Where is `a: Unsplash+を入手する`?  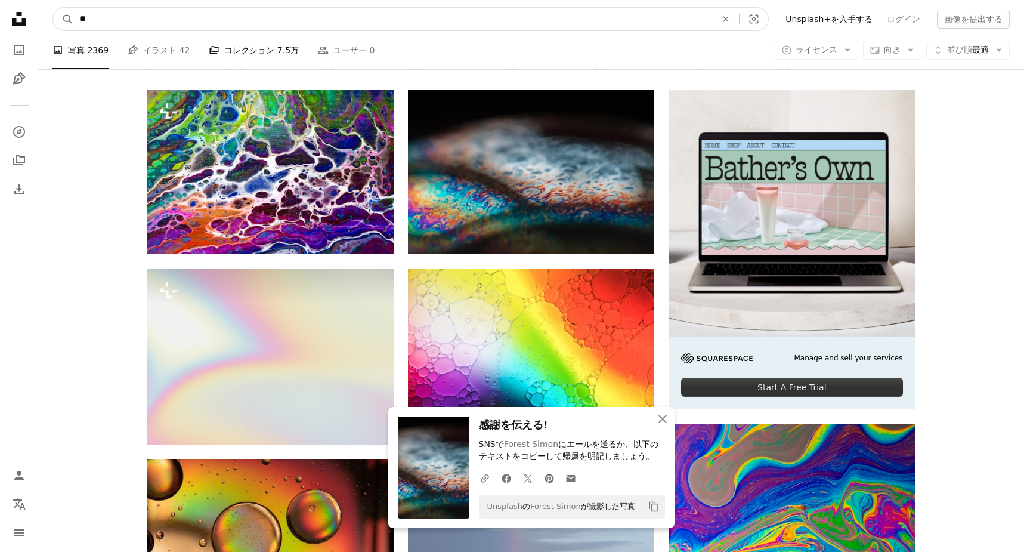
a: Unsplash+を入手する is located at coordinates (829, 19).